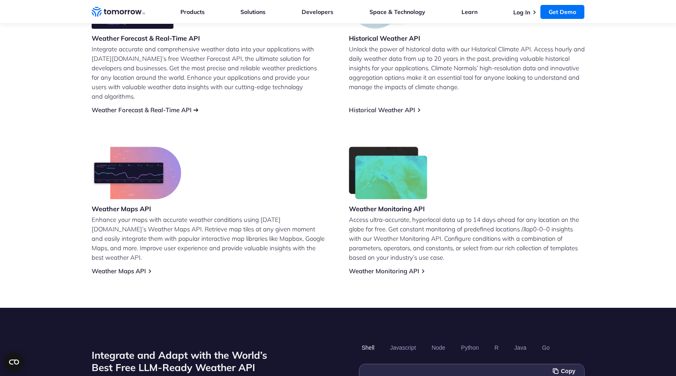 The width and height of the screenshot is (676, 376). Describe the element at coordinates (384, 271) in the screenshot. I see `a: Weather Monitoring API` at that location.